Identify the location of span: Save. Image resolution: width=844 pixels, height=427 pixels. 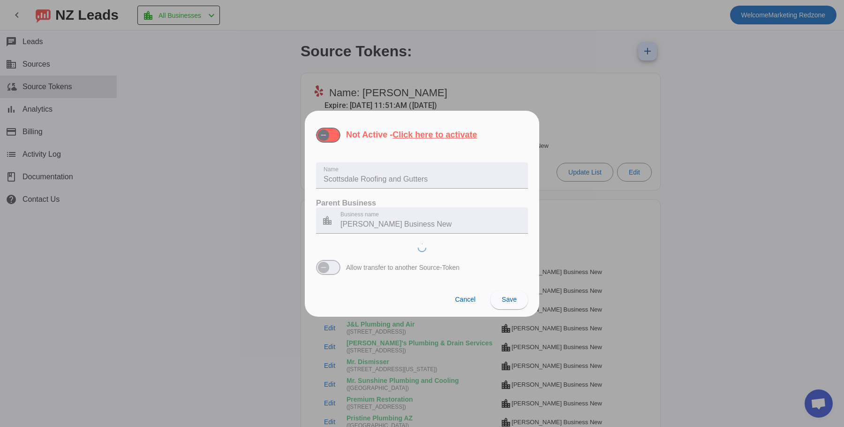
(509, 299).